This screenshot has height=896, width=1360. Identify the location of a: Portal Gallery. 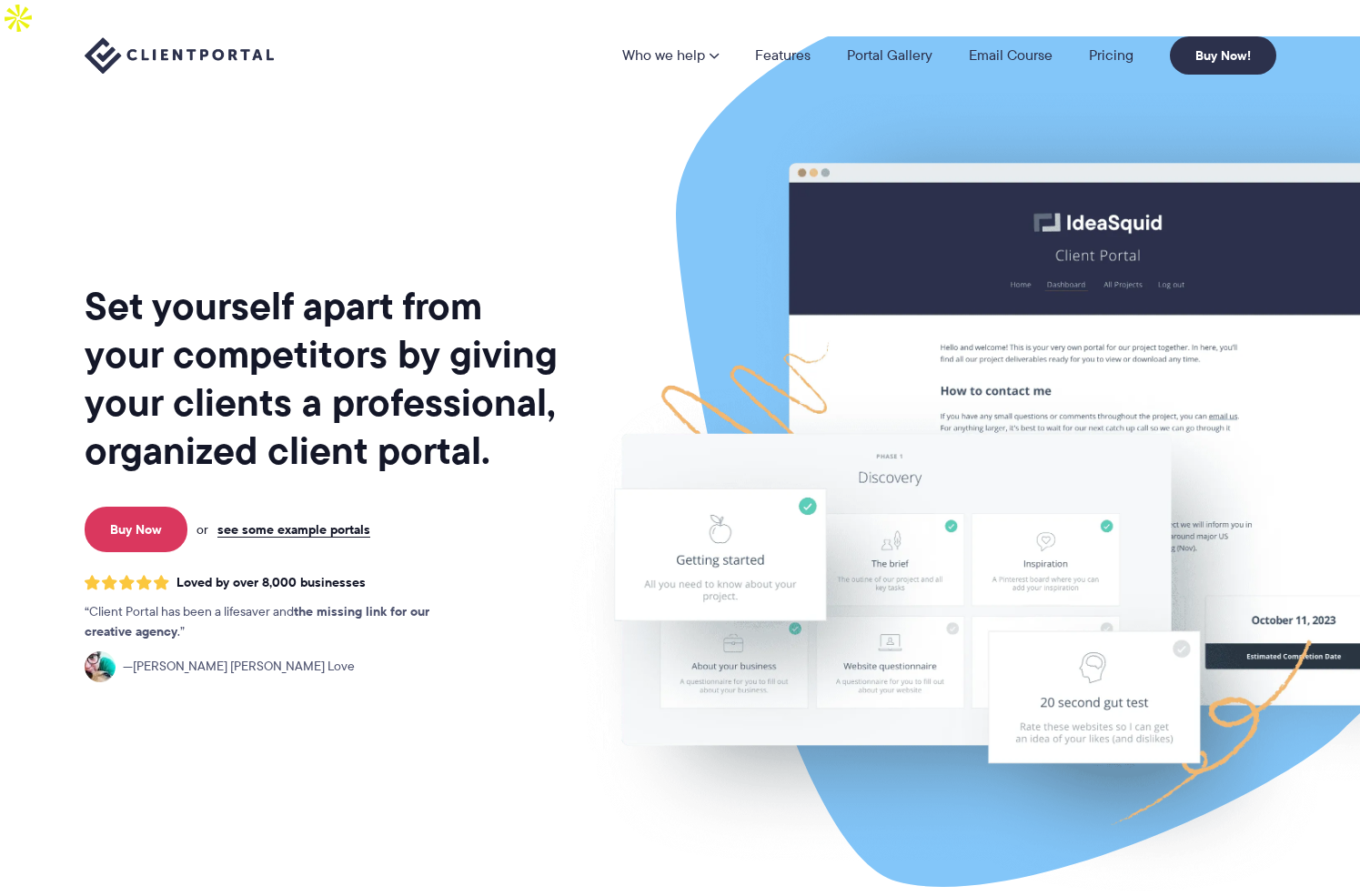
(890, 56).